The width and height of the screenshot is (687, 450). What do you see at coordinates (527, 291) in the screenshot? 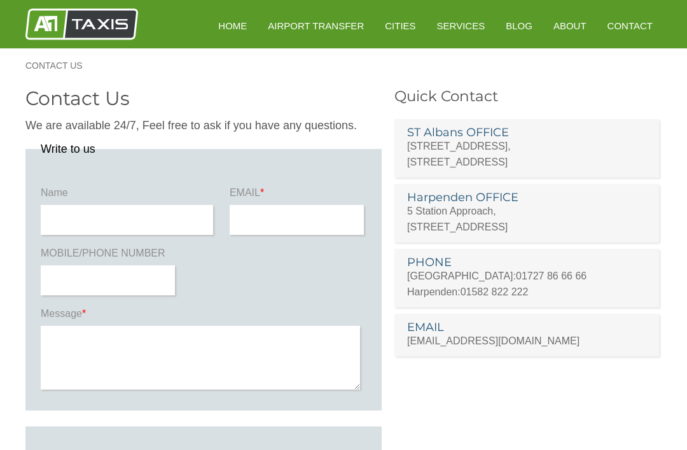
I see `p: Harpenden:` at bounding box center [527, 291].